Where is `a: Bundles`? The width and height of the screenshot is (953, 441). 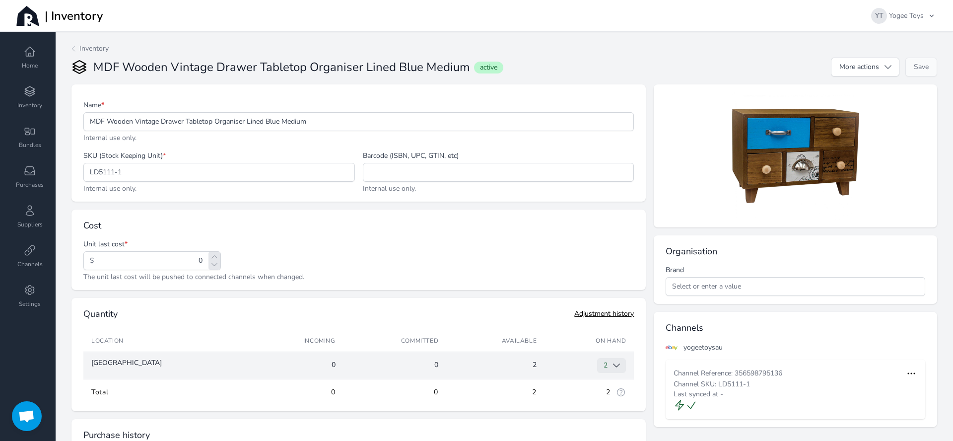 a: Bundles is located at coordinates (30, 137).